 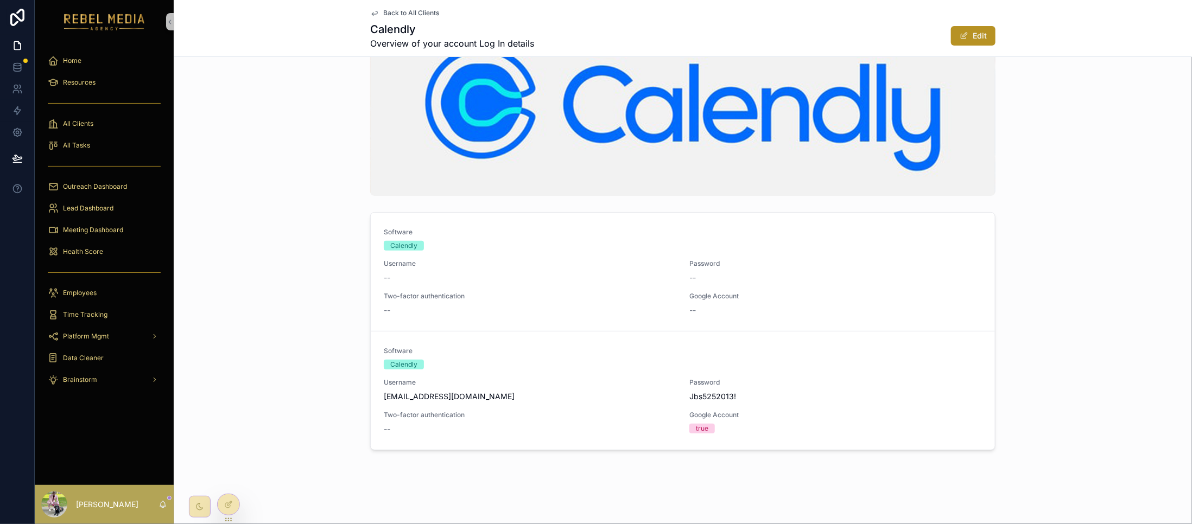 I want to click on span: Health Score, so click(x=83, y=252).